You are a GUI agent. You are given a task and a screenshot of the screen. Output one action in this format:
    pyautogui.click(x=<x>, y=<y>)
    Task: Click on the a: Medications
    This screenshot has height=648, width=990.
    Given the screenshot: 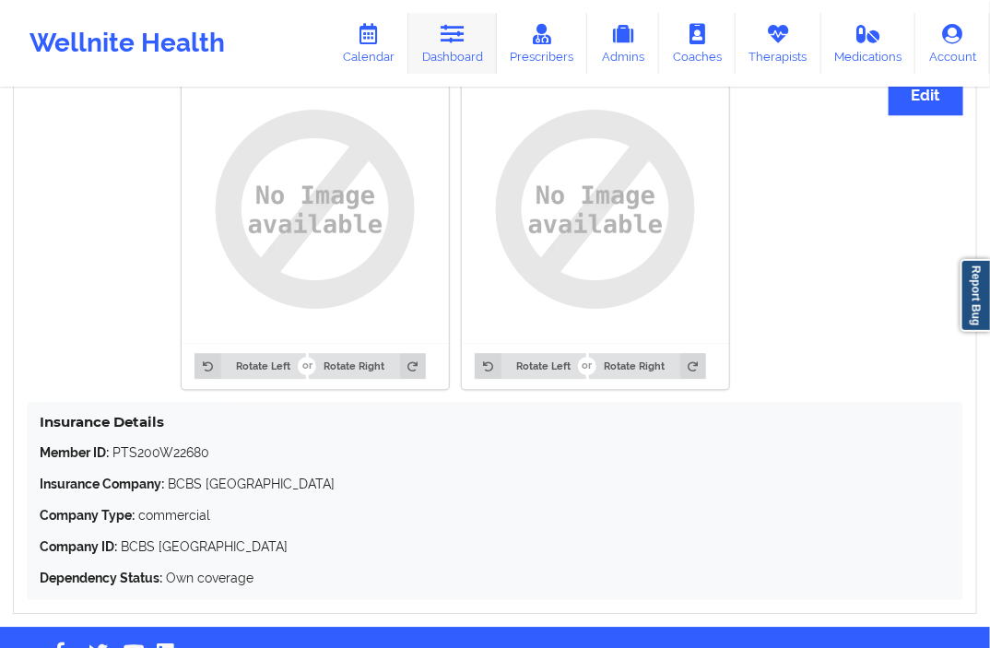 What is the action you would take?
    pyautogui.click(x=868, y=43)
    